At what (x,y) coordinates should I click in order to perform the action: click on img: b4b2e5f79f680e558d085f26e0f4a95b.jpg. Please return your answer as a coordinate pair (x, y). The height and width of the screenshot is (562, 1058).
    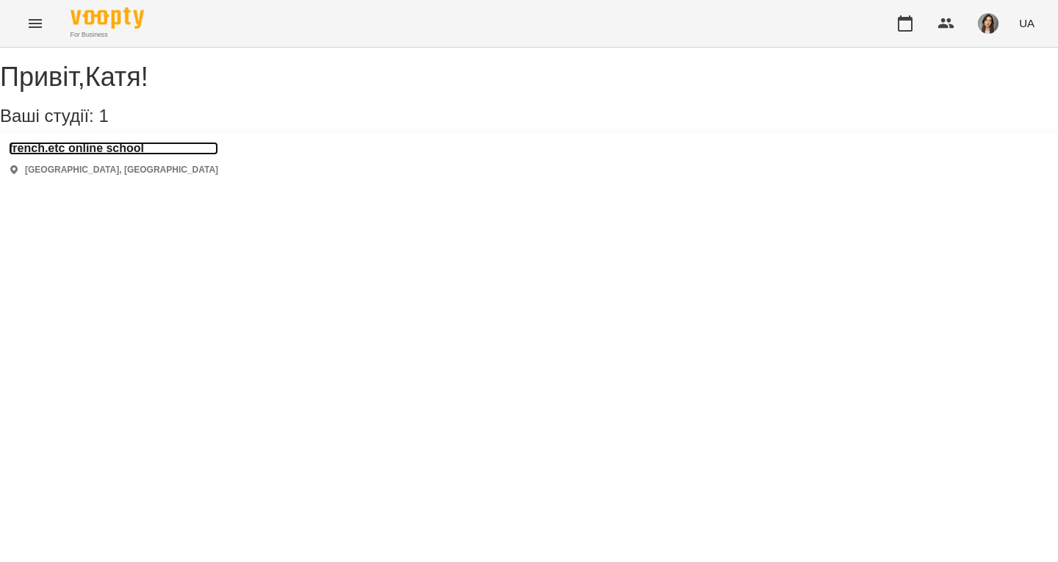
    Looking at the image, I should click on (988, 24).